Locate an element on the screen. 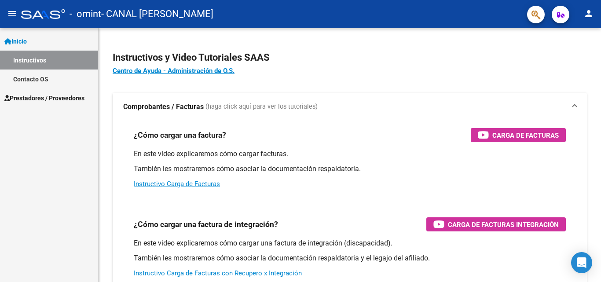 This screenshot has height=282, width=601. span: Carga de Facturas Integración is located at coordinates (504, 224).